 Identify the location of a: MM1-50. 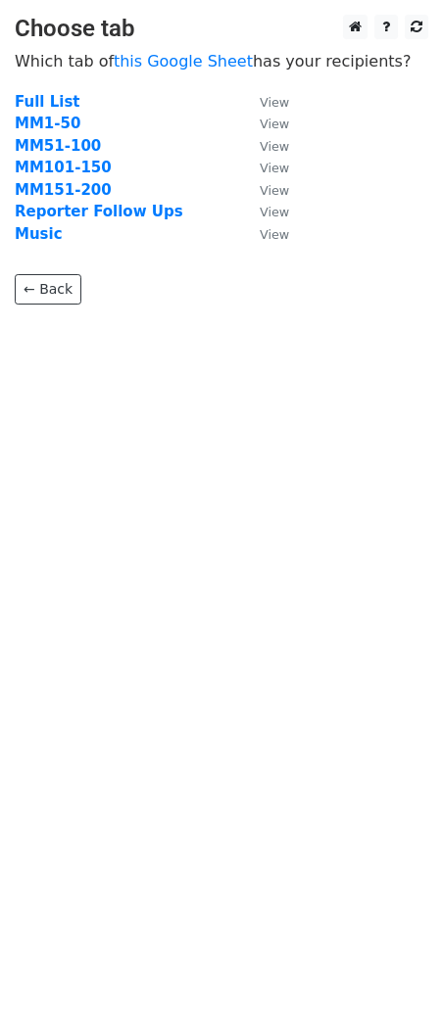
(47, 123).